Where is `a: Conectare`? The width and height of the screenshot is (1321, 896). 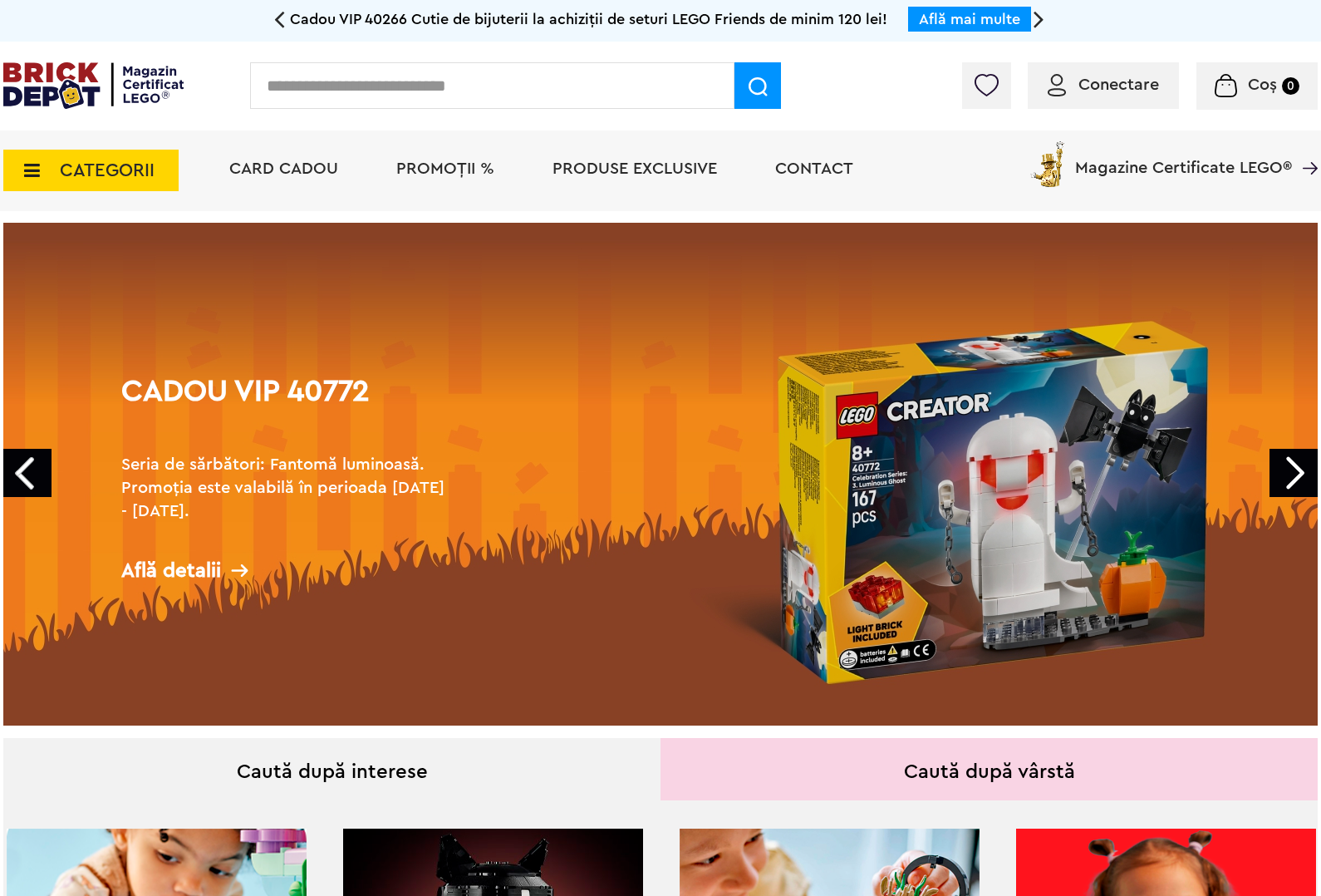 a: Conectare is located at coordinates (1103, 84).